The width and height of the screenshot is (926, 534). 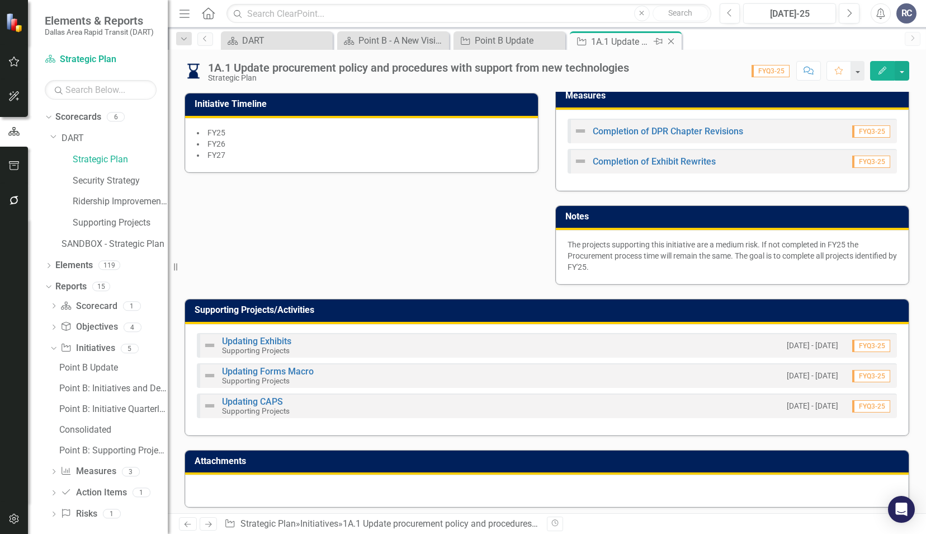 I want to click on span: Elements & Reports, so click(x=99, y=21).